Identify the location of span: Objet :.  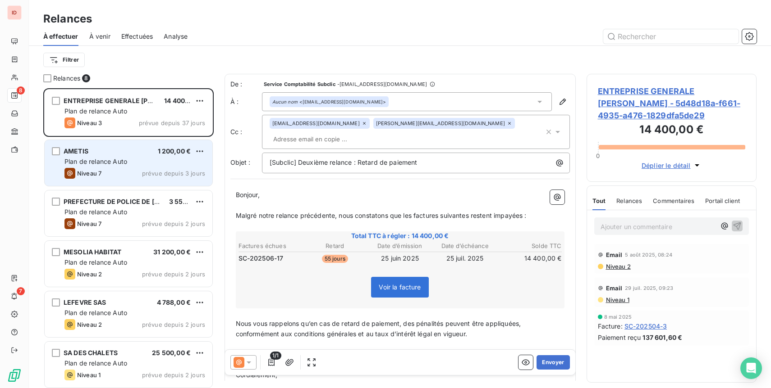
(240, 162).